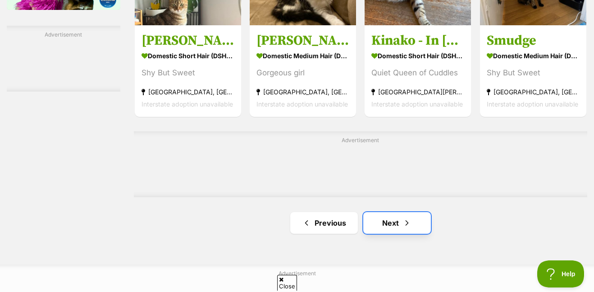  Describe the element at coordinates (287, 282) in the screenshot. I see `span: Close` at that location.